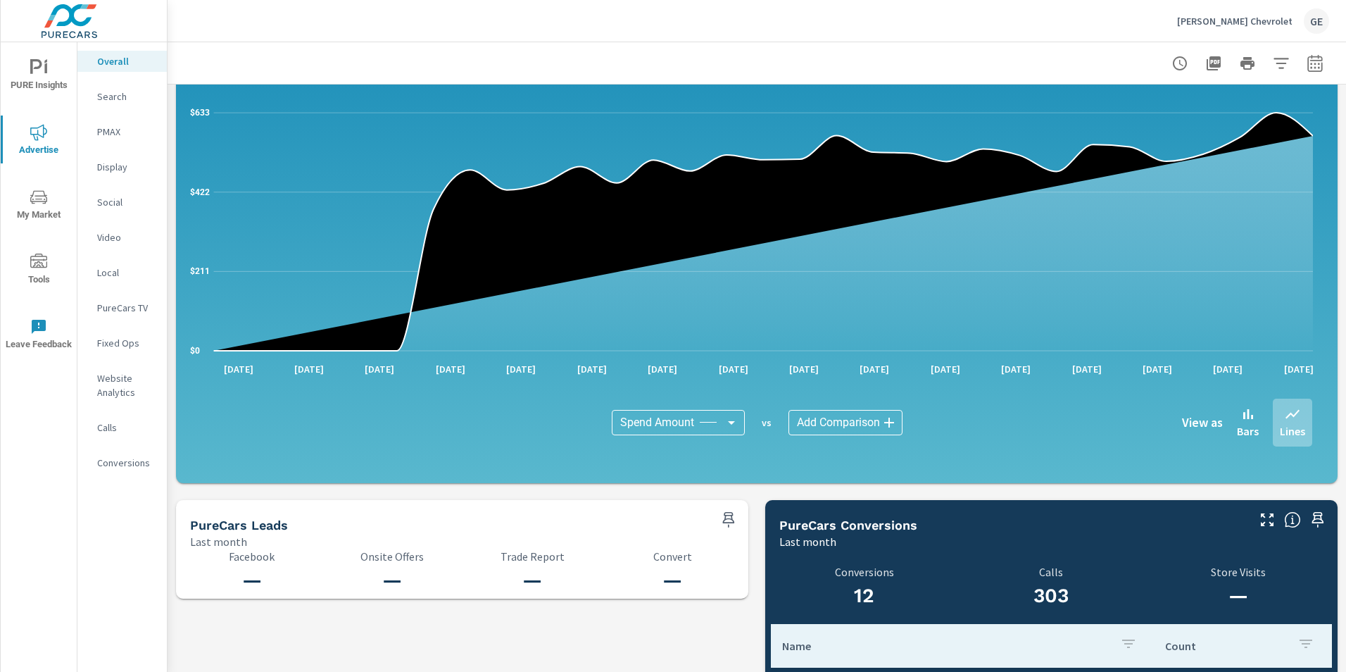  What do you see at coordinates (1214, 63) in the screenshot?
I see `button: "Export Report to PDF"` at bounding box center [1214, 63].